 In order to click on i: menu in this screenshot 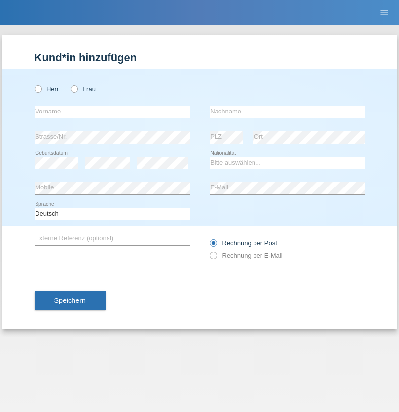, I will do `click(384, 13)`.